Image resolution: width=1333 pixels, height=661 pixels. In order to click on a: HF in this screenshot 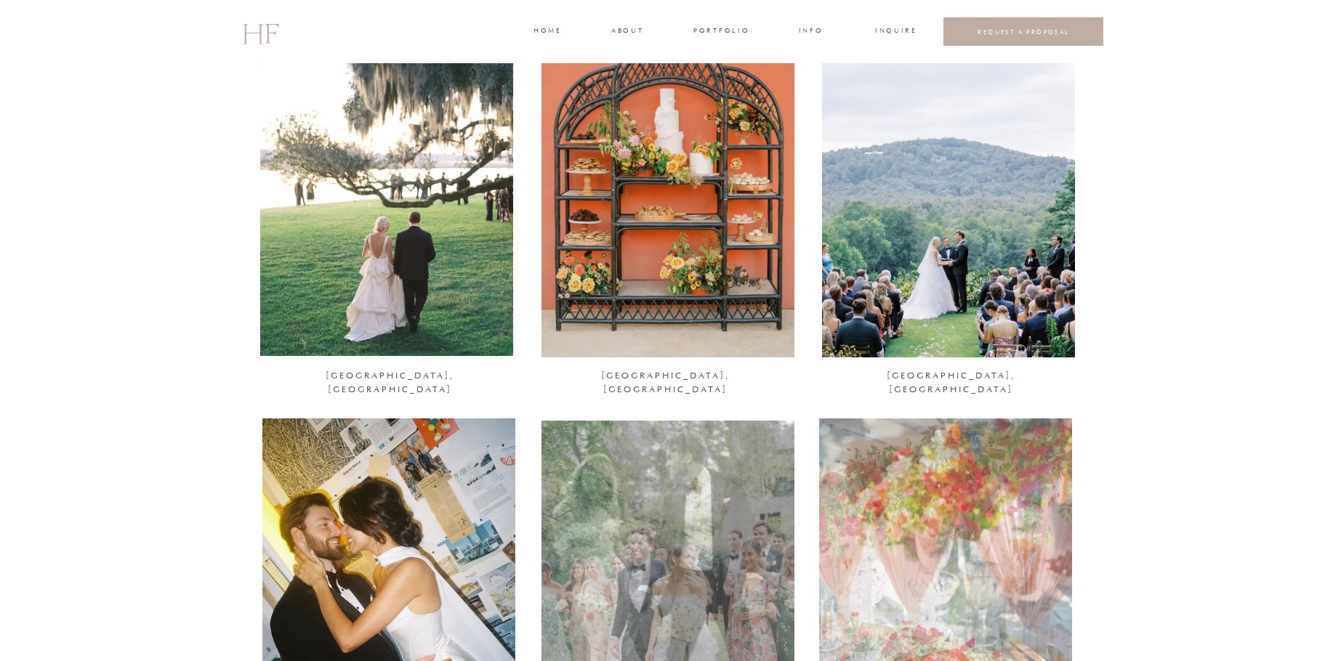, I will do `click(260, 32)`.